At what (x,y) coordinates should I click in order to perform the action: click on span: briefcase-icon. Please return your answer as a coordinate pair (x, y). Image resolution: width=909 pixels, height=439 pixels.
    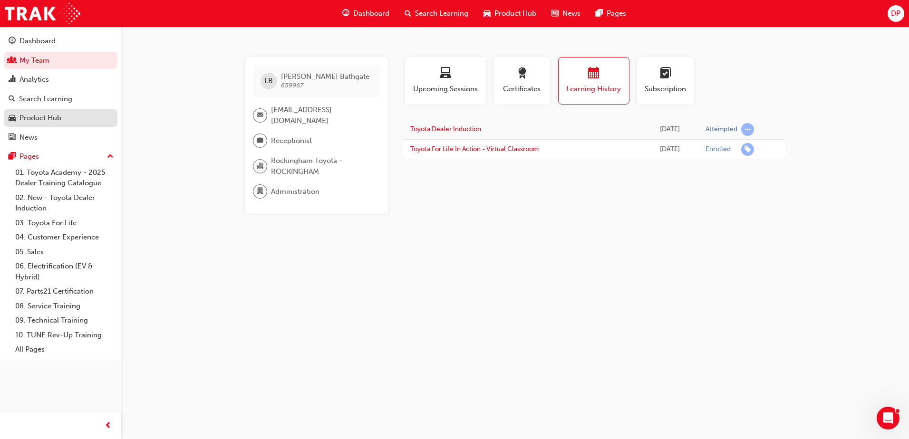
    Looking at the image, I should click on (260, 141).